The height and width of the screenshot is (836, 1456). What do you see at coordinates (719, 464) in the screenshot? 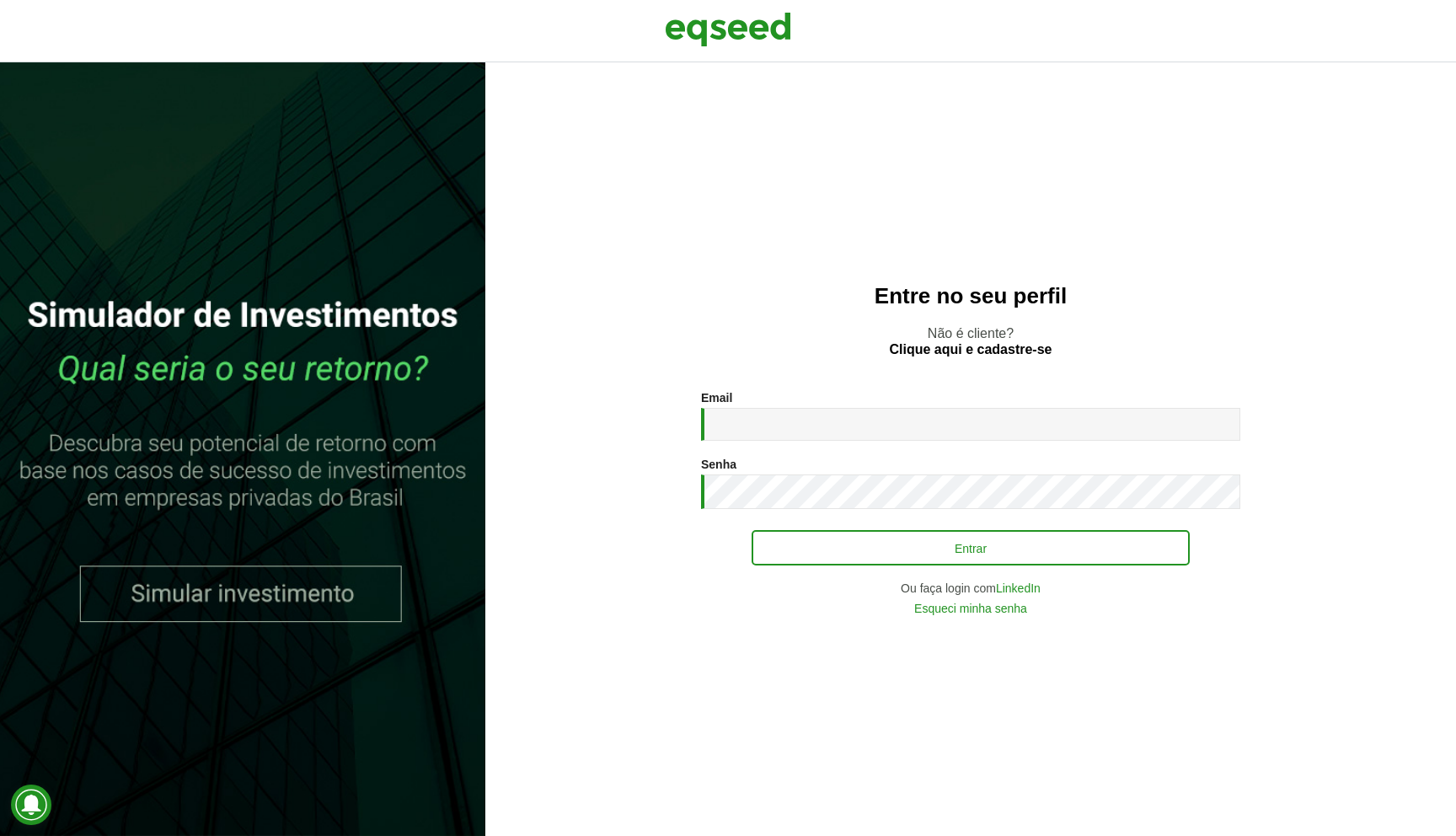
I see `label: Senha` at bounding box center [719, 464].